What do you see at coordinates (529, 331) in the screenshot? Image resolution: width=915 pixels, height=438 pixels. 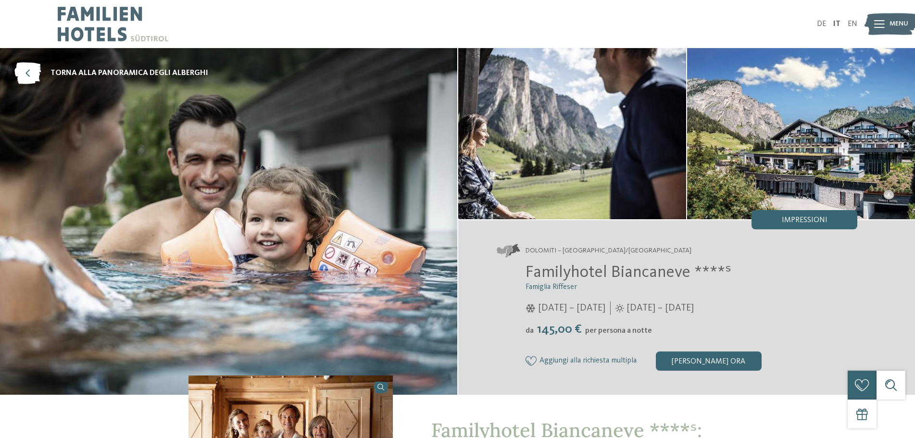 I see `span: da` at bounding box center [529, 331].